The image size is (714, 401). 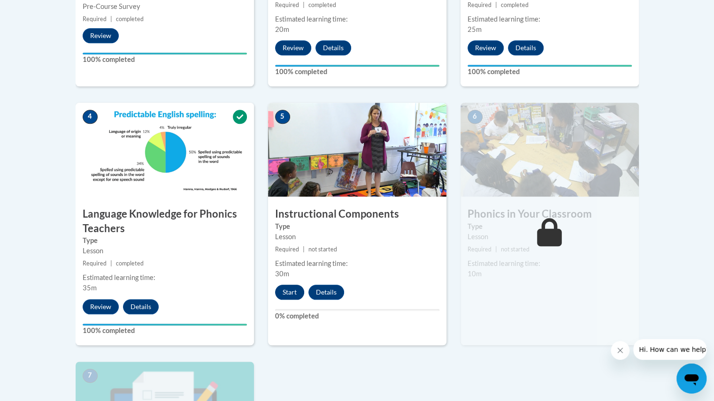 I want to click on button: Start, so click(x=290, y=293).